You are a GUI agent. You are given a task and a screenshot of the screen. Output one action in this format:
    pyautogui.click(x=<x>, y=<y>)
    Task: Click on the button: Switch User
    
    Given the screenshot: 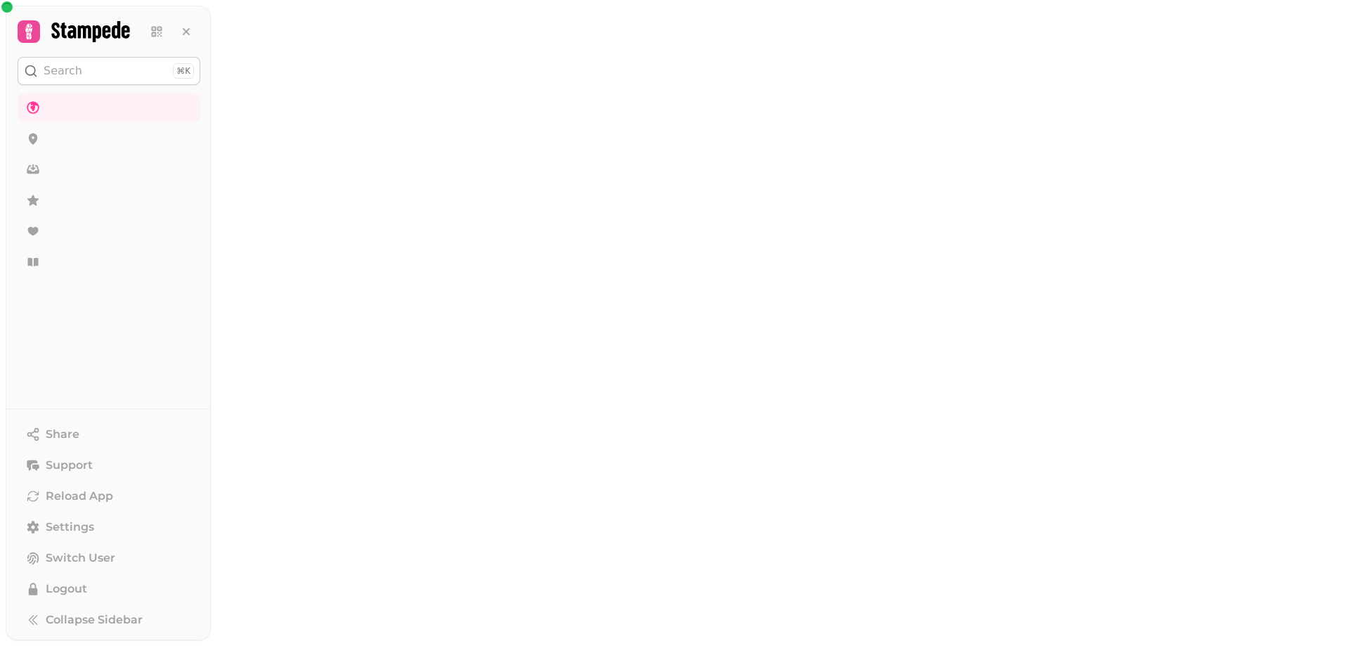 What is the action you would take?
    pyautogui.click(x=109, y=558)
    